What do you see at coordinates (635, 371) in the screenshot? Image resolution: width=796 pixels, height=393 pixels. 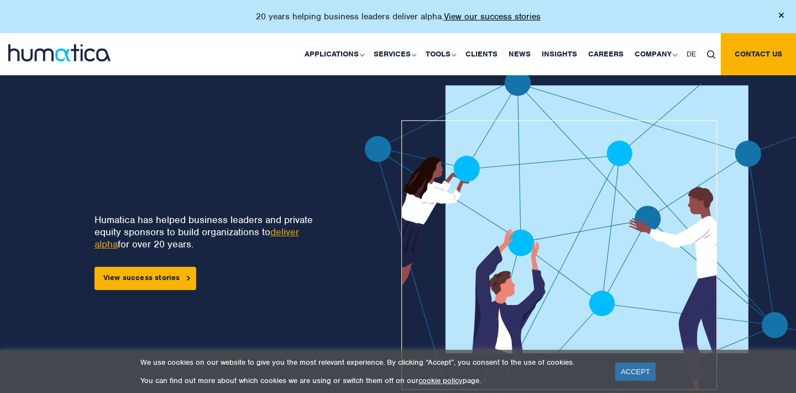 I see `a: ACCEPT` at bounding box center [635, 371].